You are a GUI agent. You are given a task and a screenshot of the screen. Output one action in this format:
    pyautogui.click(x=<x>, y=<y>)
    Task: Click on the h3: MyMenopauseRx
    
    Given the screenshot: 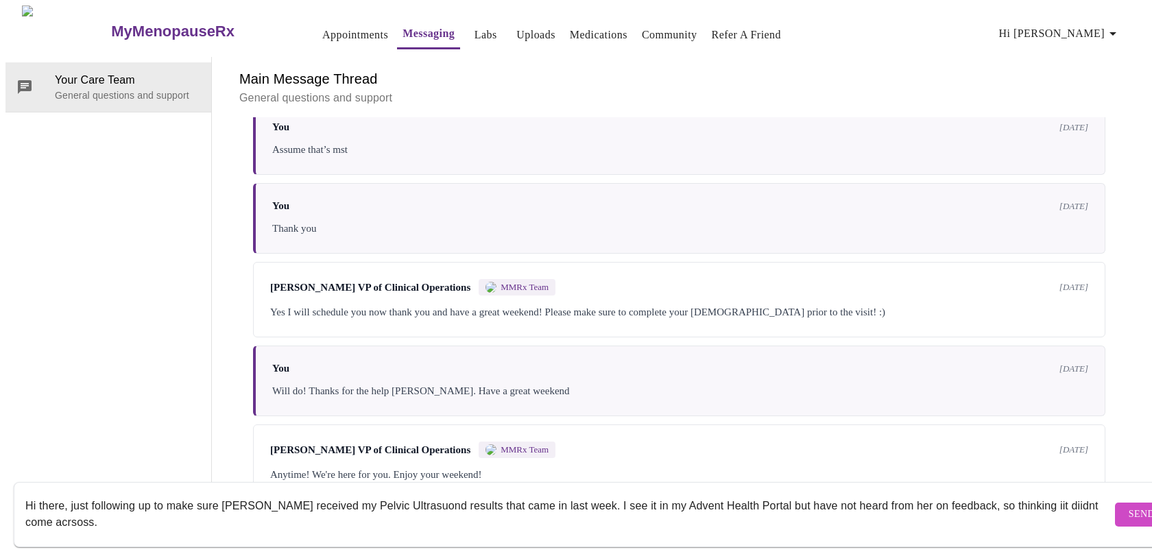 What is the action you would take?
    pyautogui.click(x=173, y=32)
    